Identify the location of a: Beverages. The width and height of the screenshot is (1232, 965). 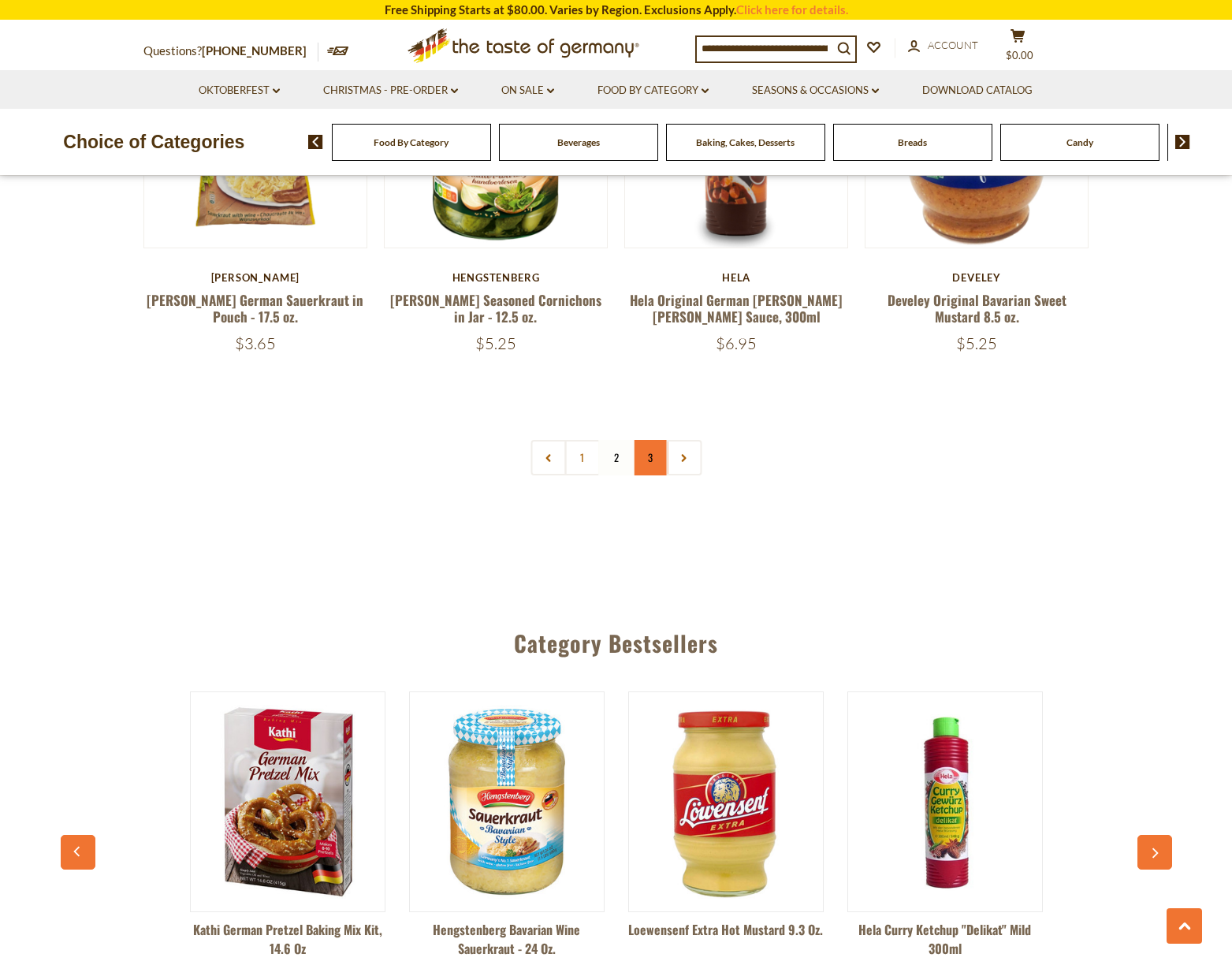
(579, 142).